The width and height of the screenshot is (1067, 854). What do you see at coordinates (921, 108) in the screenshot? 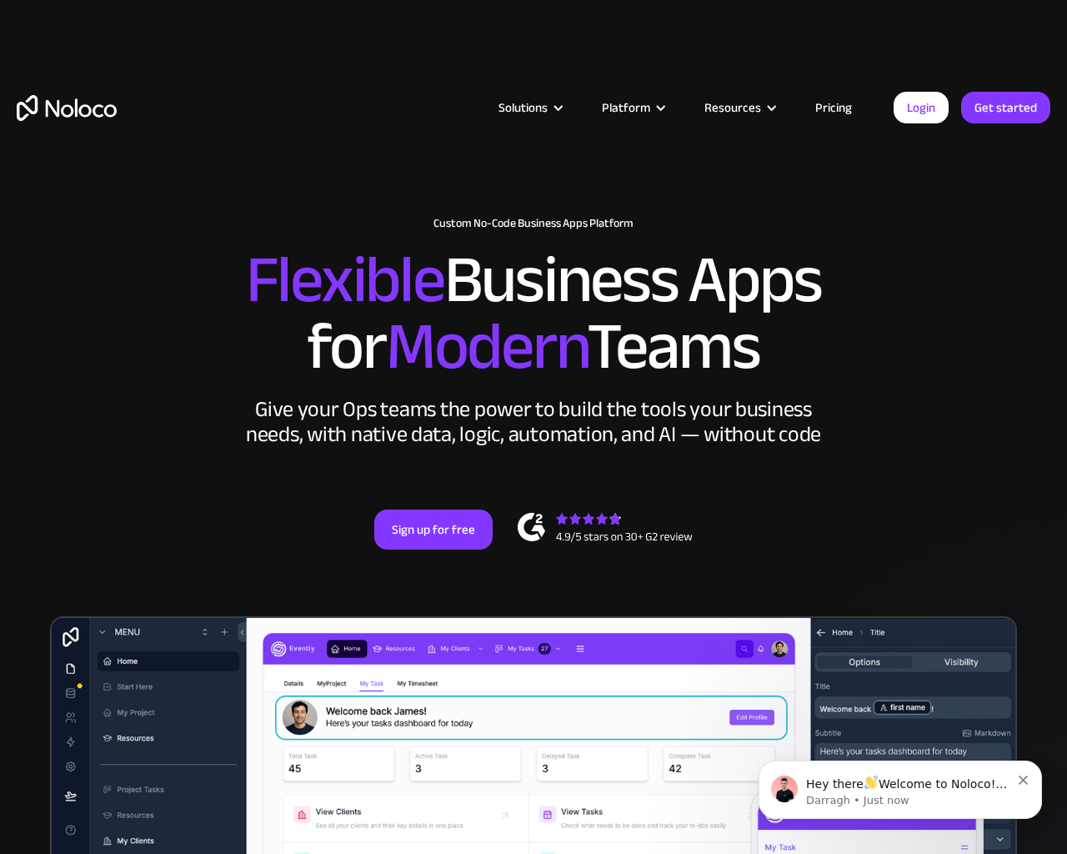
I see `a: Login` at bounding box center [921, 108].